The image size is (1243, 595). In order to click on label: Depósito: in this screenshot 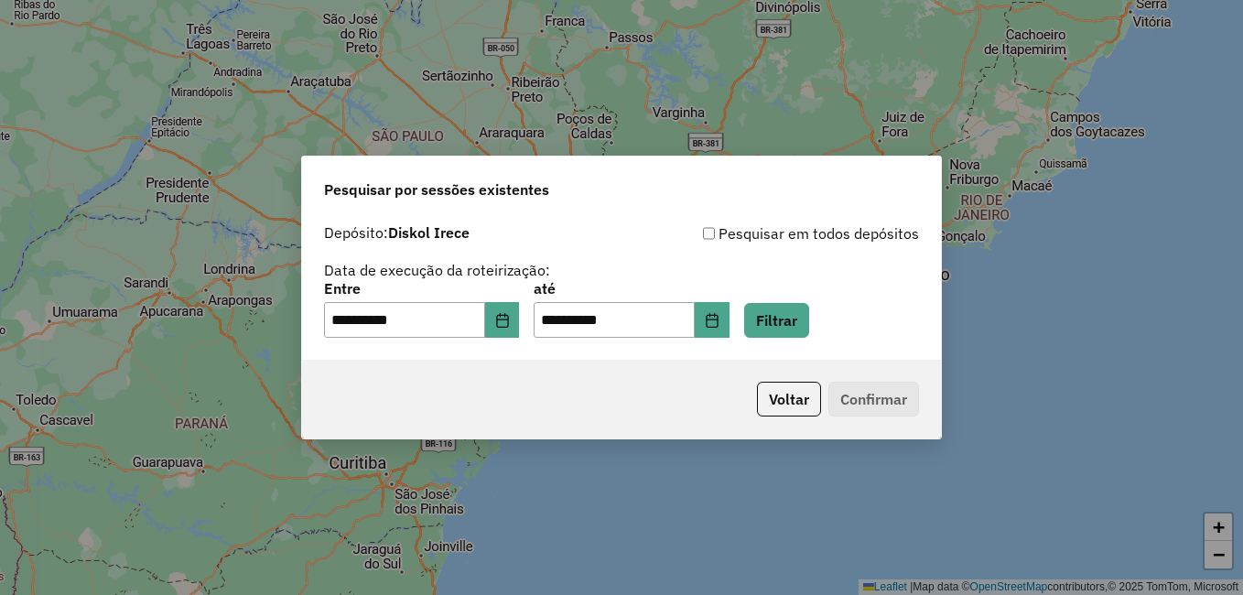, I will do `click(396, 233)`.